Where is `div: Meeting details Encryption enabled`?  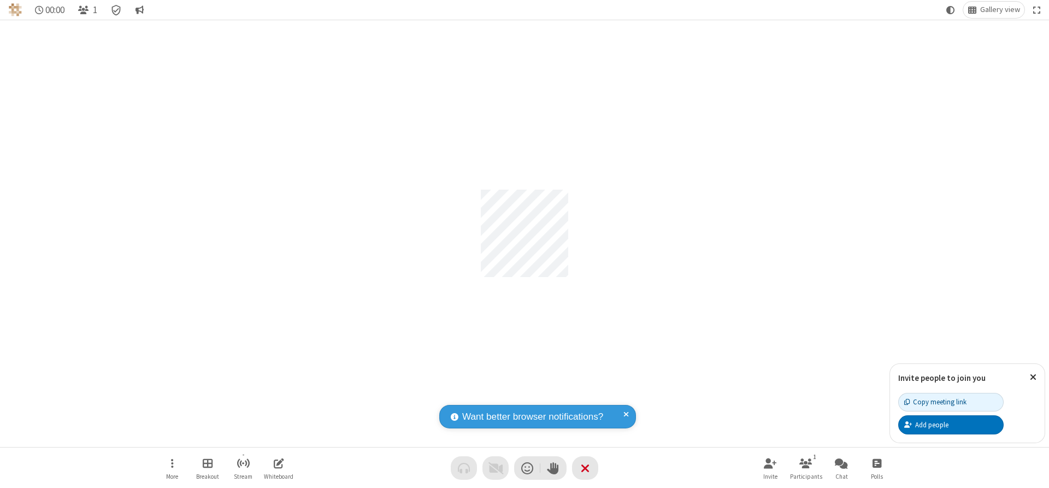 div: Meeting details Encryption enabled is located at coordinates (116, 10).